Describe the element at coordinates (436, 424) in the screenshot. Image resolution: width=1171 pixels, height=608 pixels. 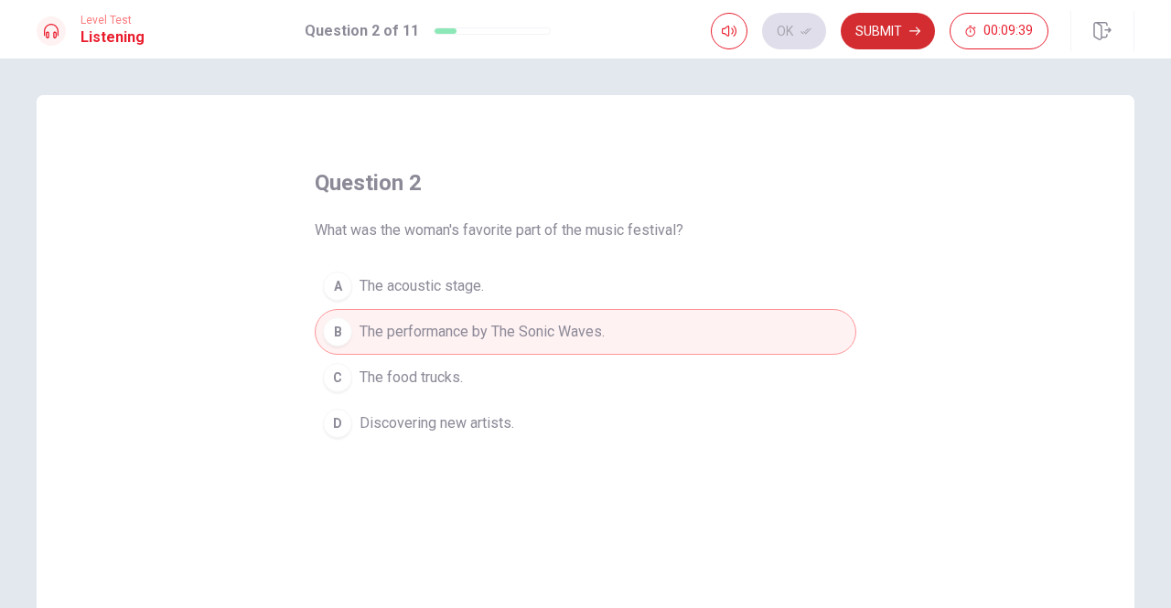
I see `span: Discovering new artists.` at that location.